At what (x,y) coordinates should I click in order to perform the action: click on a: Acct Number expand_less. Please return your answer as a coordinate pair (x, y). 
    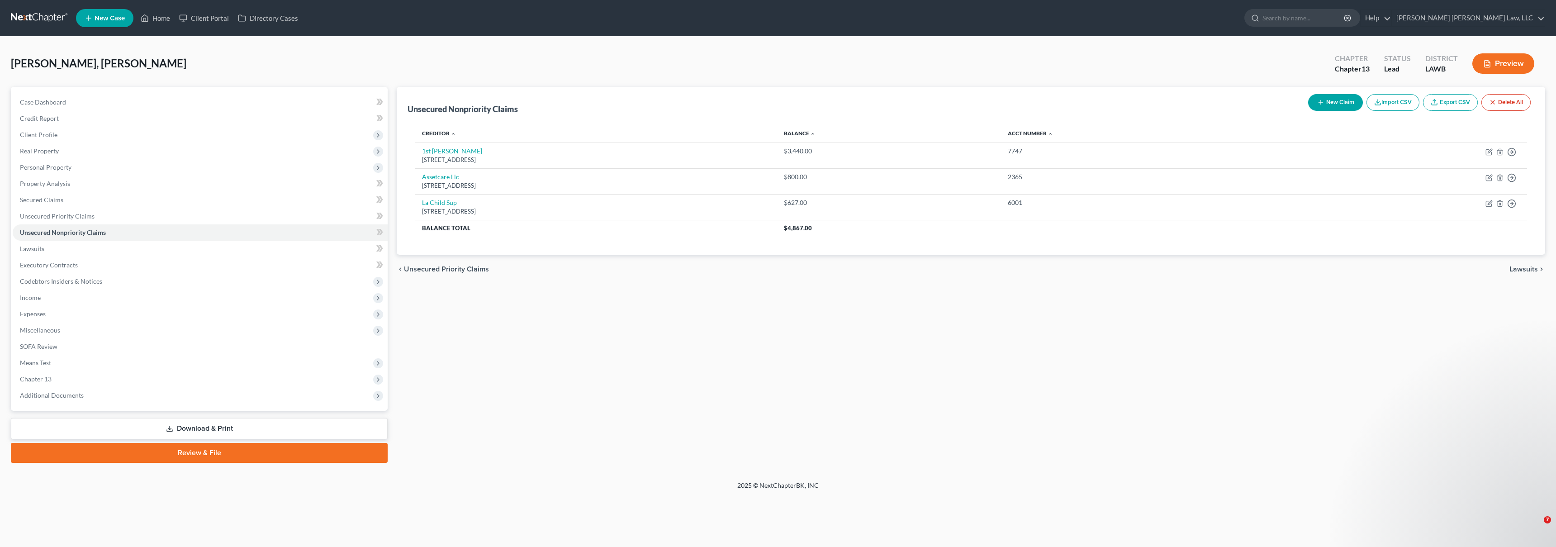
    Looking at the image, I should click on (1030, 133).